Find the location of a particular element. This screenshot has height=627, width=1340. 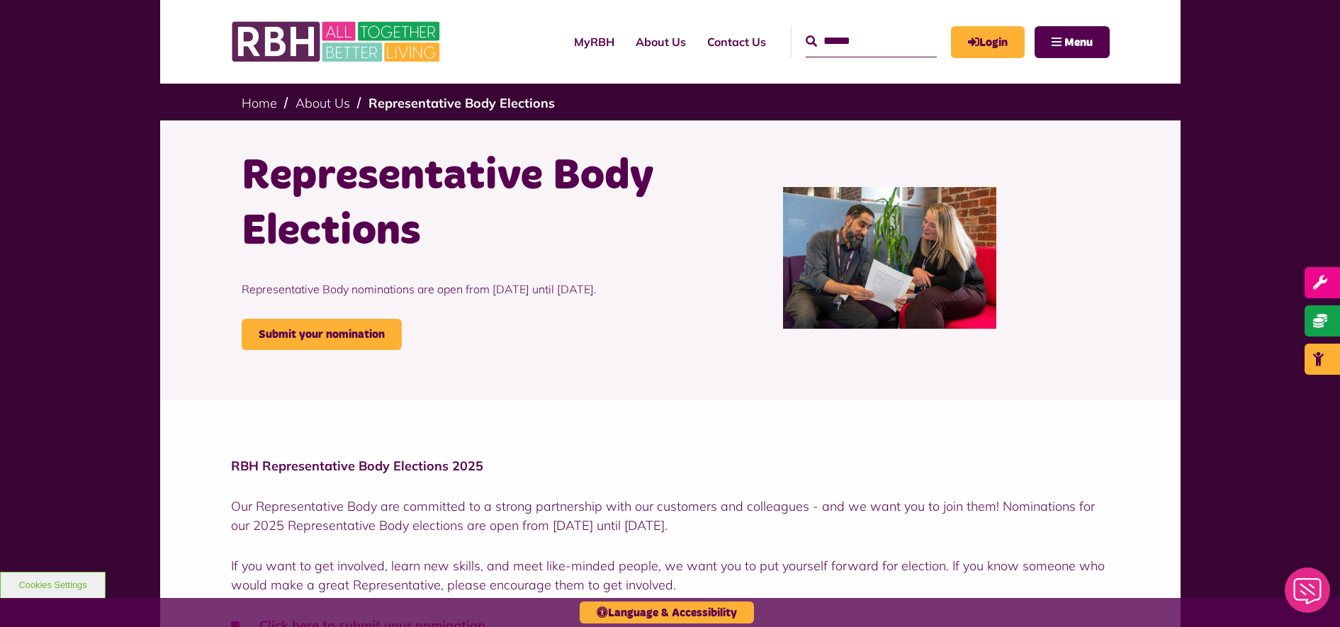

img: P10 Plan is located at coordinates (889, 258).